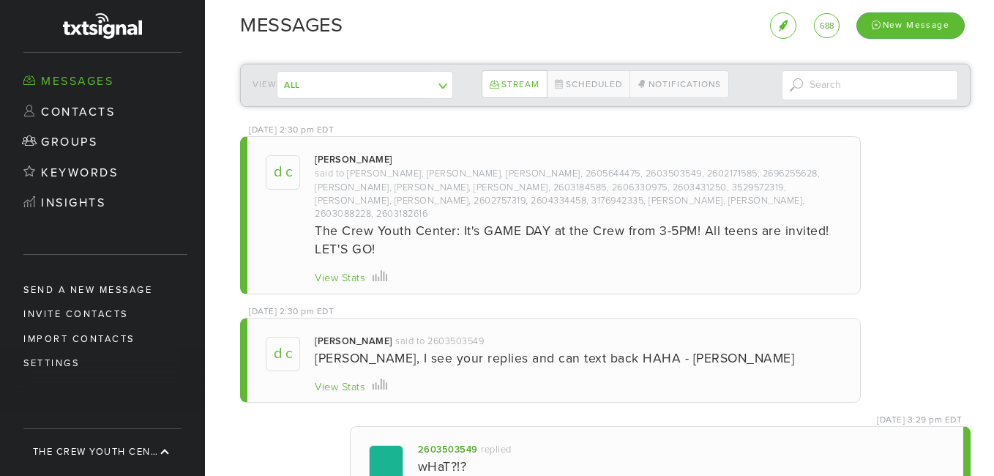  Describe the element at coordinates (514, 84) in the screenshot. I see `a: Stream` at that location.